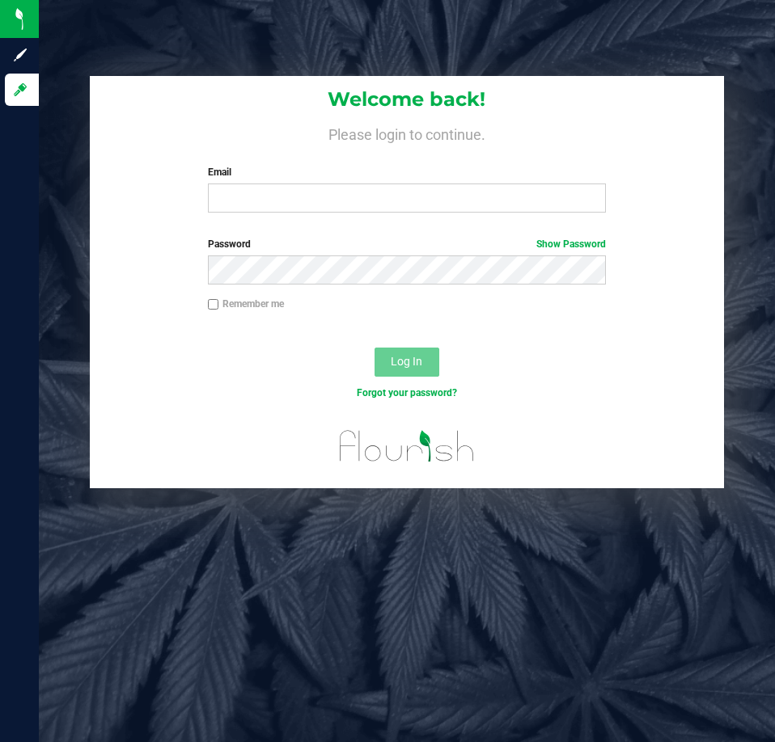  Describe the element at coordinates (406, 362) in the screenshot. I see `span: Log In` at that location.